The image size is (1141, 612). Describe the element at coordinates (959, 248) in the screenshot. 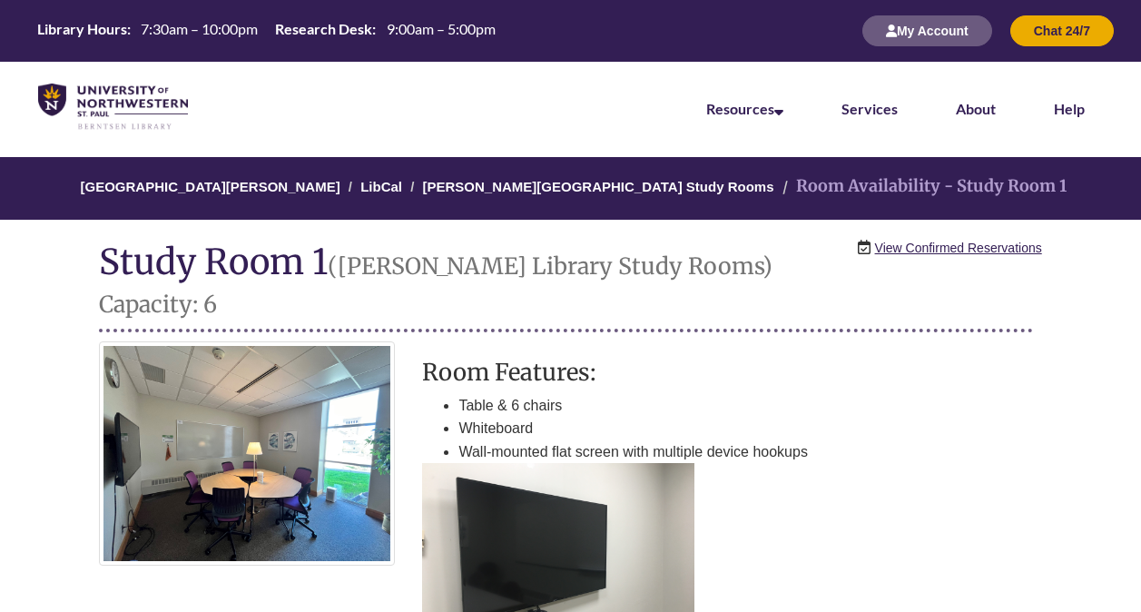

I see `a: View Confirmed Reservations` at that location.